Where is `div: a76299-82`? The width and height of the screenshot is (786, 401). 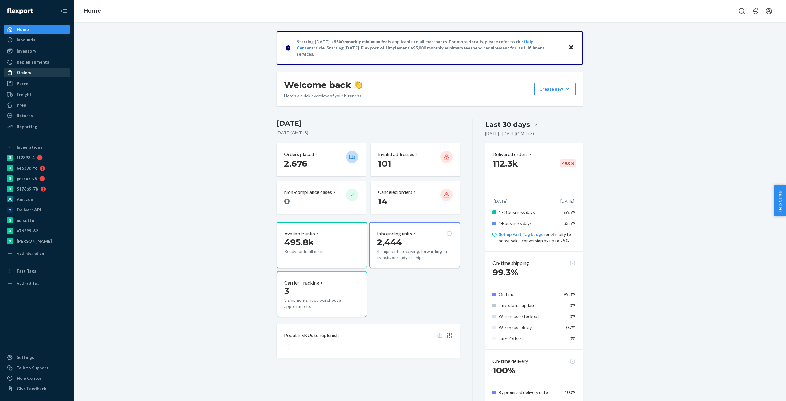 div: a76299-82 is located at coordinates (27, 231).